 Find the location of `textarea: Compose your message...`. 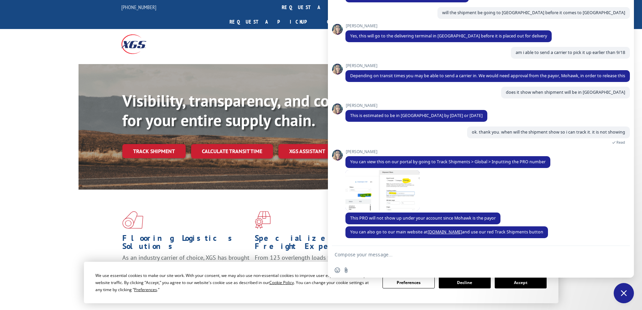

textarea: Compose your message... is located at coordinates (474, 255).